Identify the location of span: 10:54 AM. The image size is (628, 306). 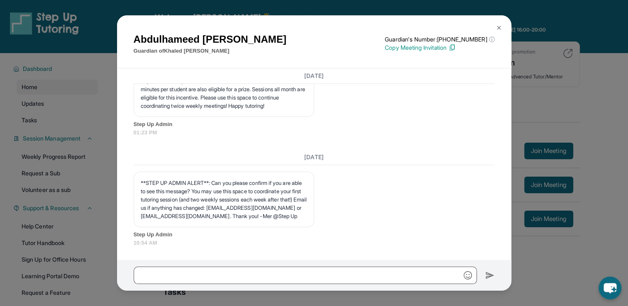
(314, 243).